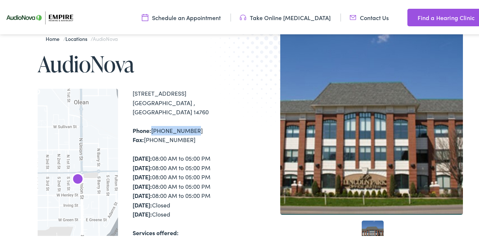  I want to click on div: AudioNova, so click(78, 179).